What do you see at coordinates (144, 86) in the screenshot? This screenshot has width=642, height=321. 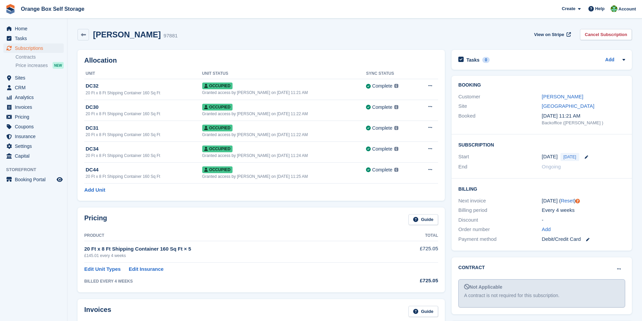 I see `div: DC32` at bounding box center [144, 86].